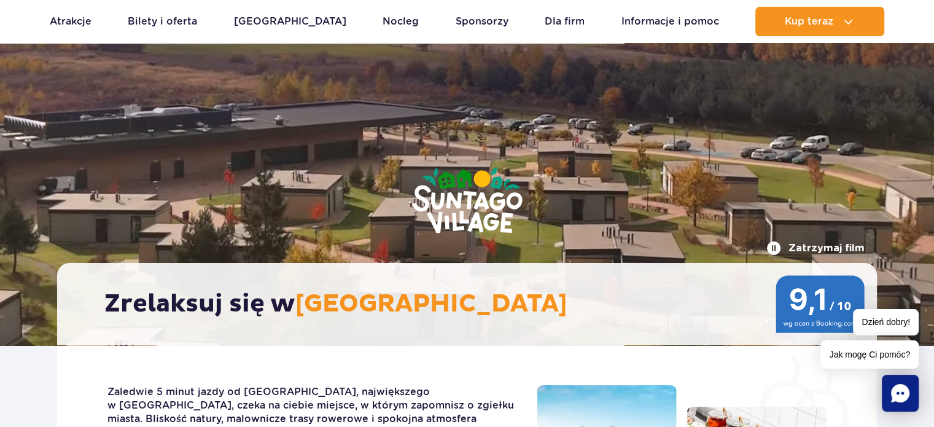  I want to click on img: 9,1/10 wg ocen z Booking.com, so click(820, 304).